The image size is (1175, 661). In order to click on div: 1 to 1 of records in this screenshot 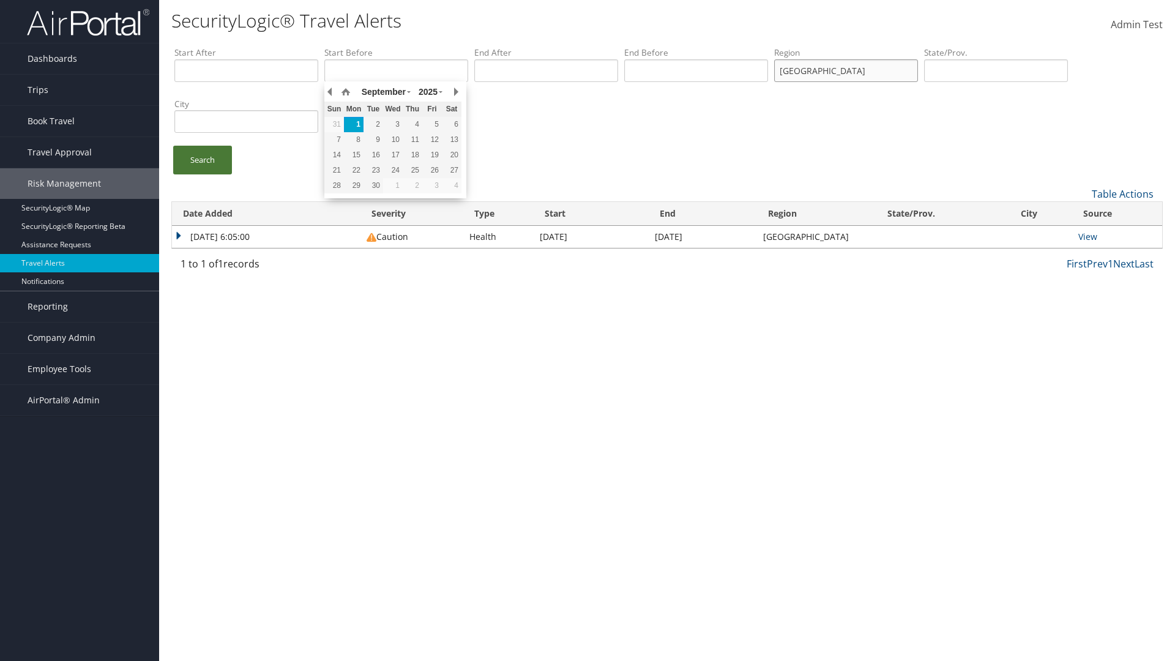, I will do `click(295, 267)`.